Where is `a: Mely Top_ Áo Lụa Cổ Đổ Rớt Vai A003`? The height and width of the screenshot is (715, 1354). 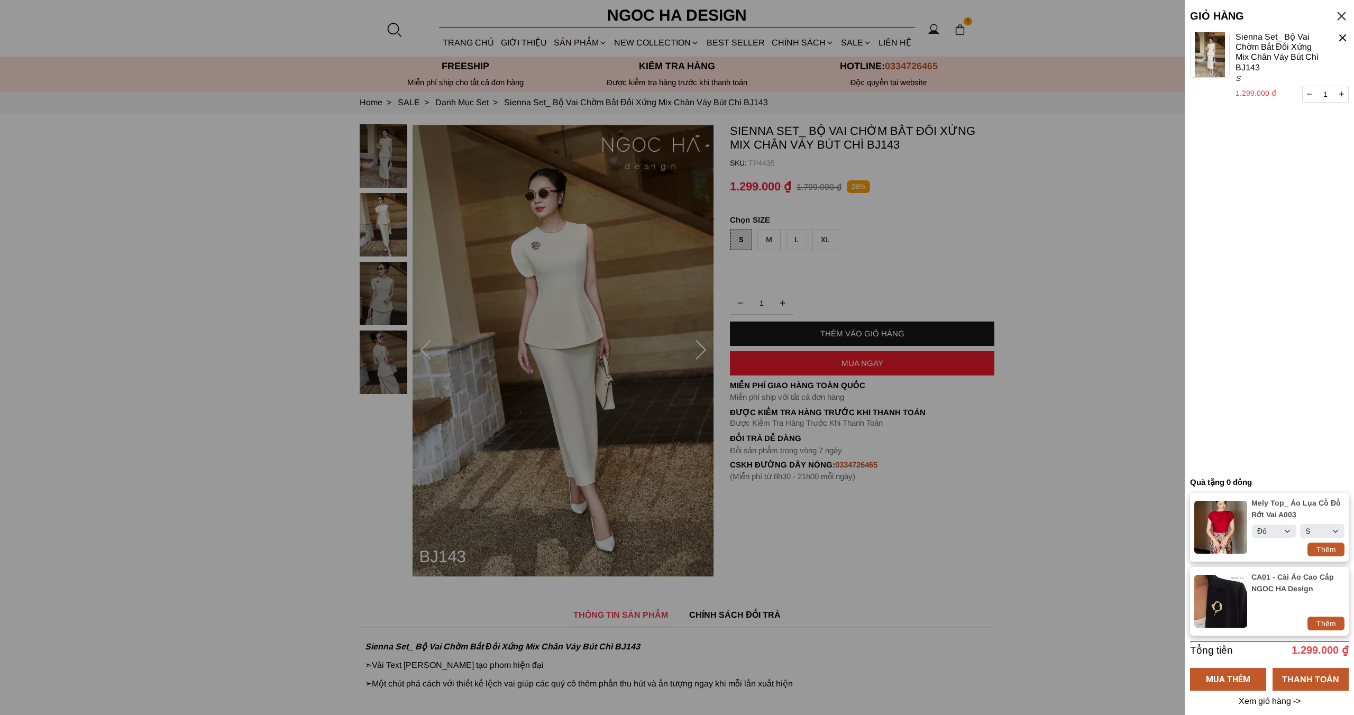 a: Mely Top_ Áo Lụa Cổ Đổ Rớt Vai A003 is located at coordinates (1296, 509).